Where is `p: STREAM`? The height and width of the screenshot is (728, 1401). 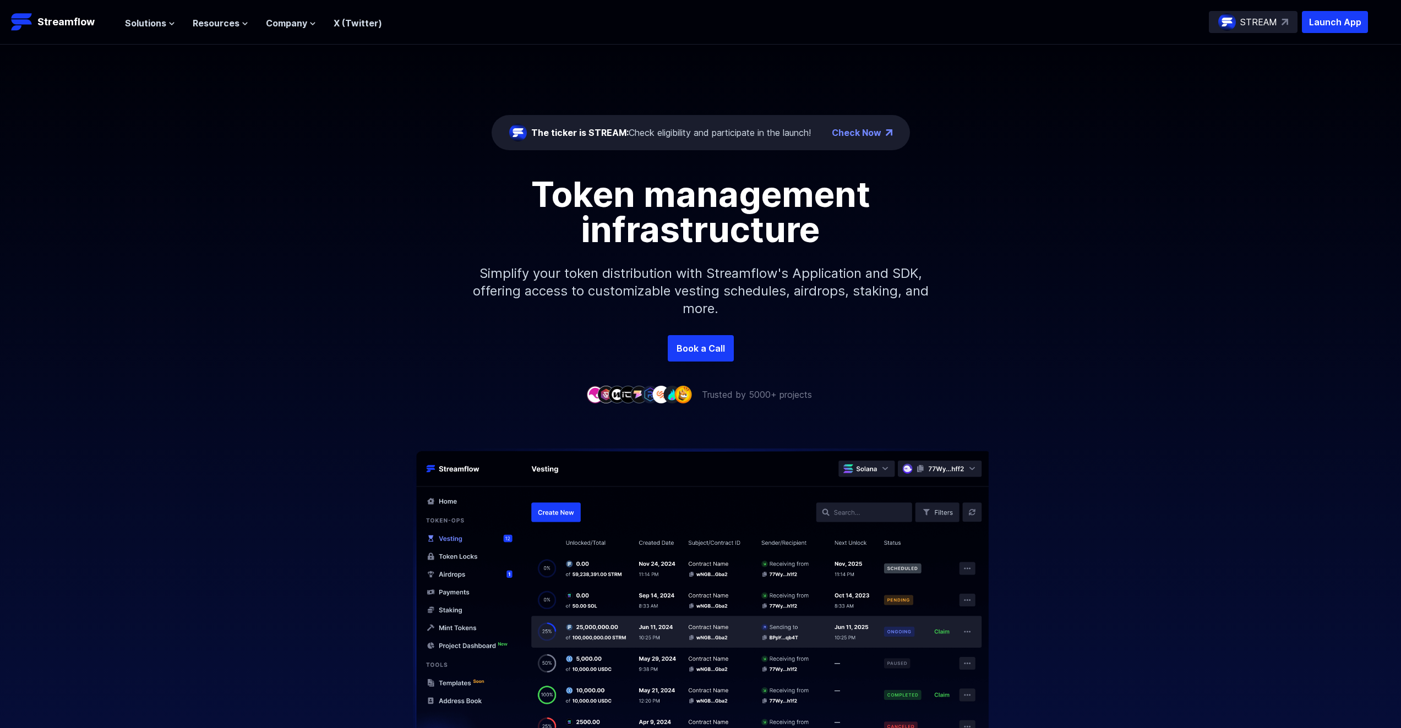
p: STREAM is located at coordinates (1258, 22).